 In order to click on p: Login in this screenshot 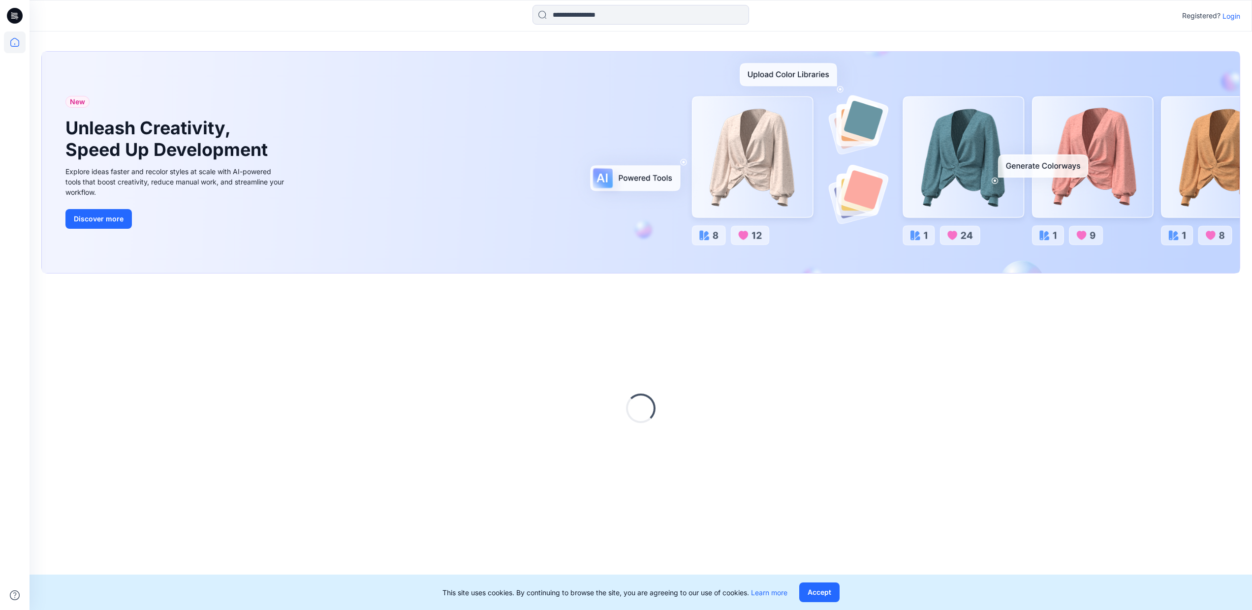, I will do `click(1232, 16)`.